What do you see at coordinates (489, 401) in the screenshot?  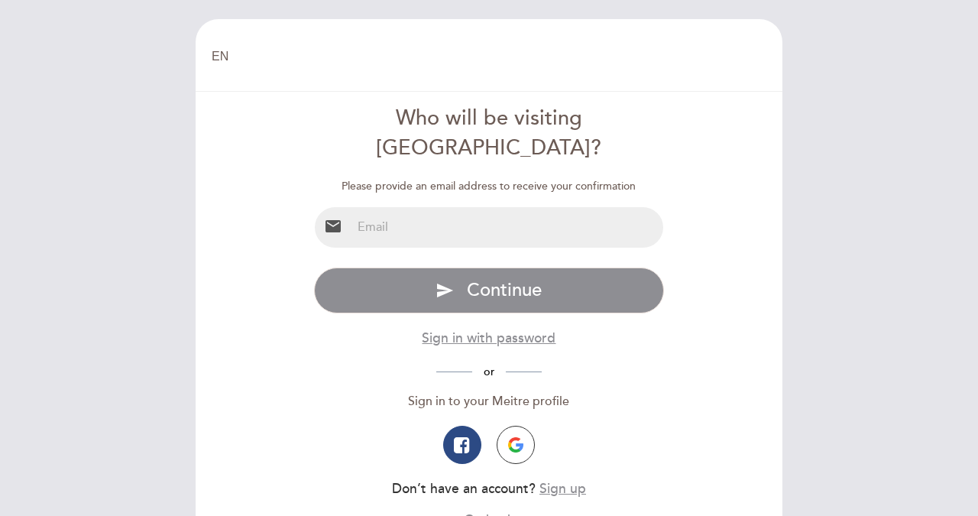 I see `div: Sign in to your Meitre profile` at bounding box center [489, 401].